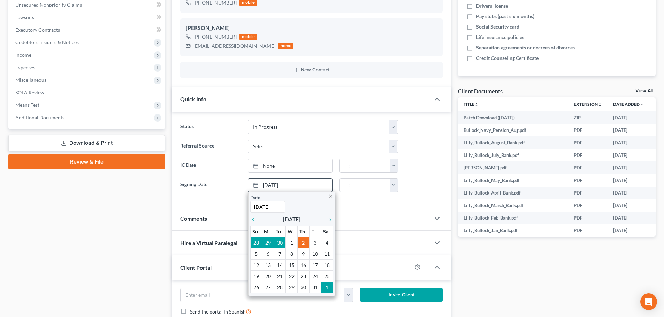  I want to click on td: Lilly_Bullock_August_Bank.pdf, so click(513, 143).